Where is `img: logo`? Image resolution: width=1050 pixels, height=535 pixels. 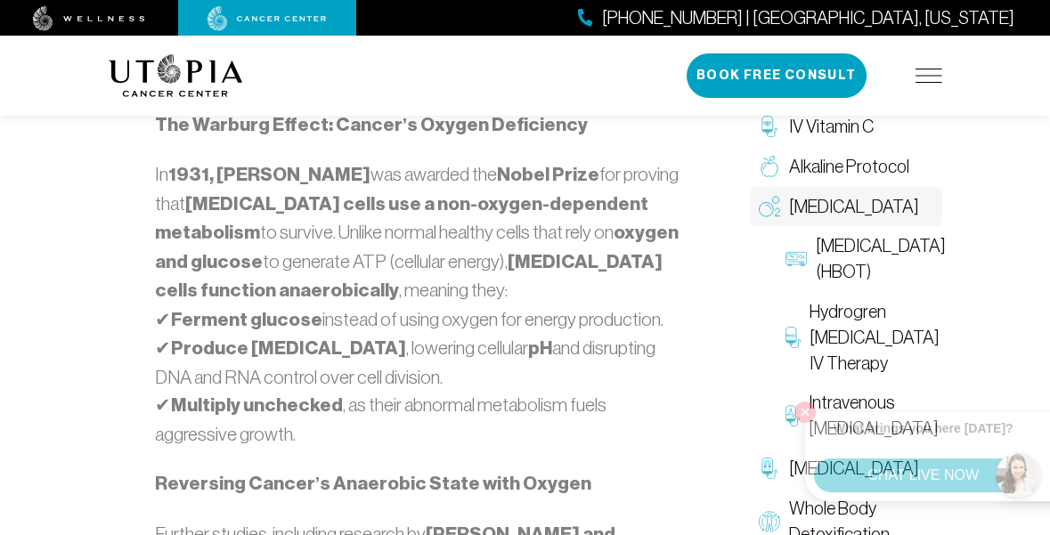 img: logo is located at coordinates (175, 76).